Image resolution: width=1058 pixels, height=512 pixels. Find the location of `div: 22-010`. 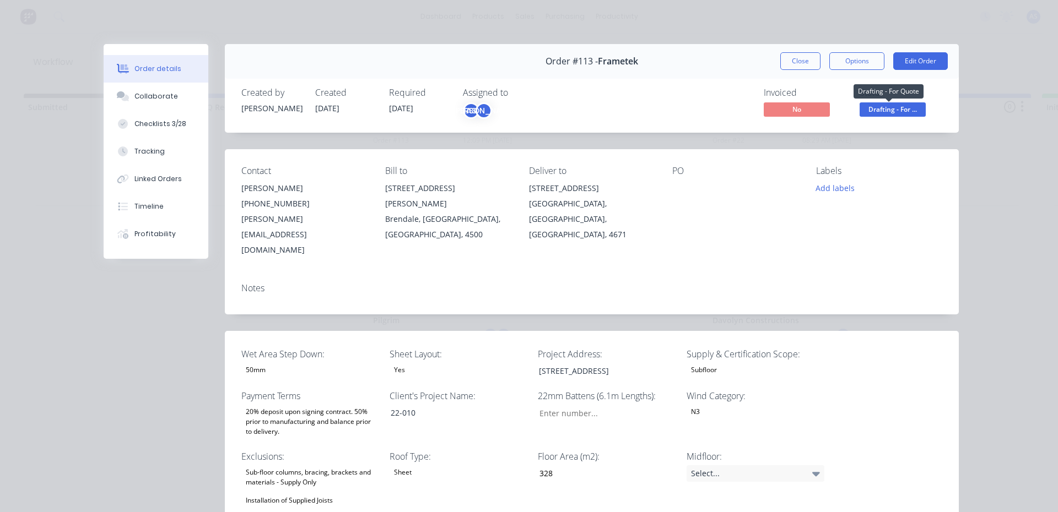

div: 22-010 is located at coordinates (451, 413).